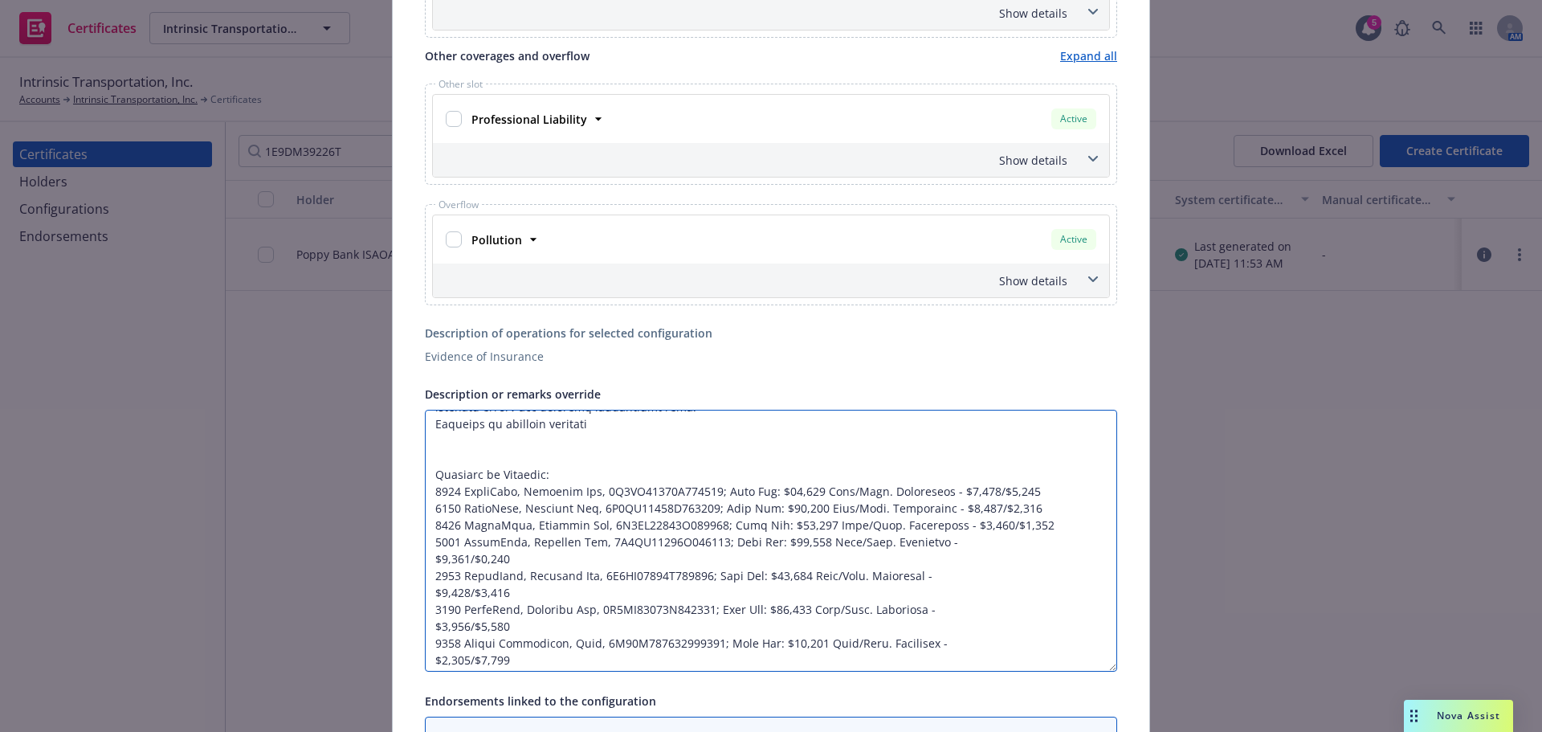  Describe the element at coordinates (529, 119) in the screenshot. I see `strong: Professional Liability` at that location.